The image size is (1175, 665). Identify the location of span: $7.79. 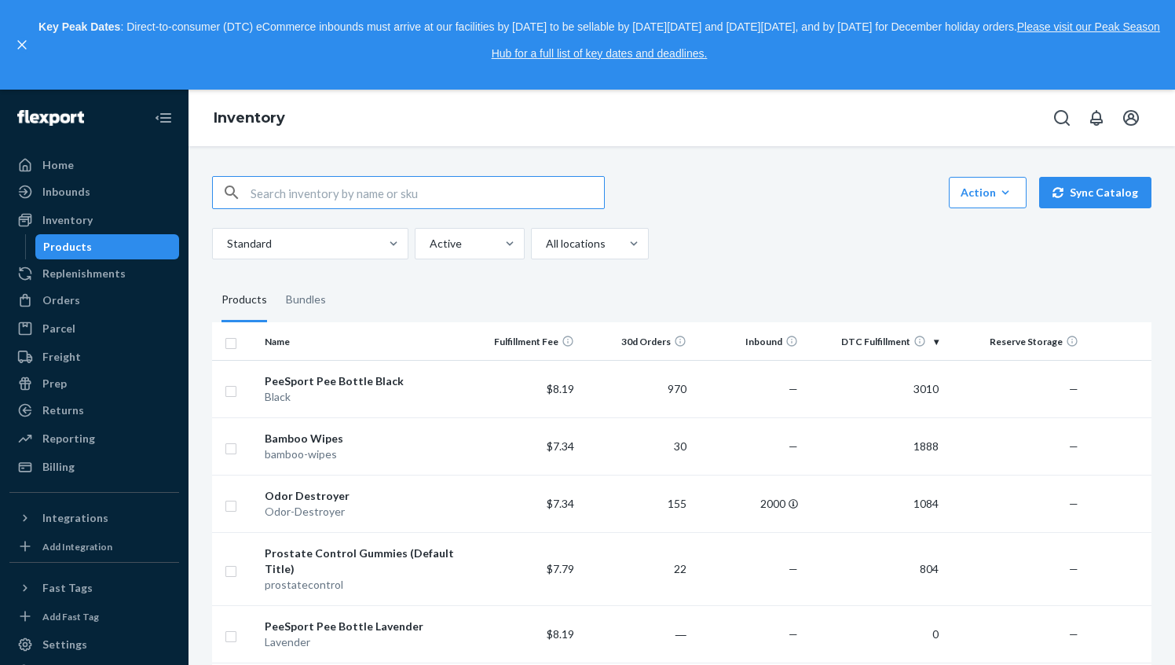
(560, 568).